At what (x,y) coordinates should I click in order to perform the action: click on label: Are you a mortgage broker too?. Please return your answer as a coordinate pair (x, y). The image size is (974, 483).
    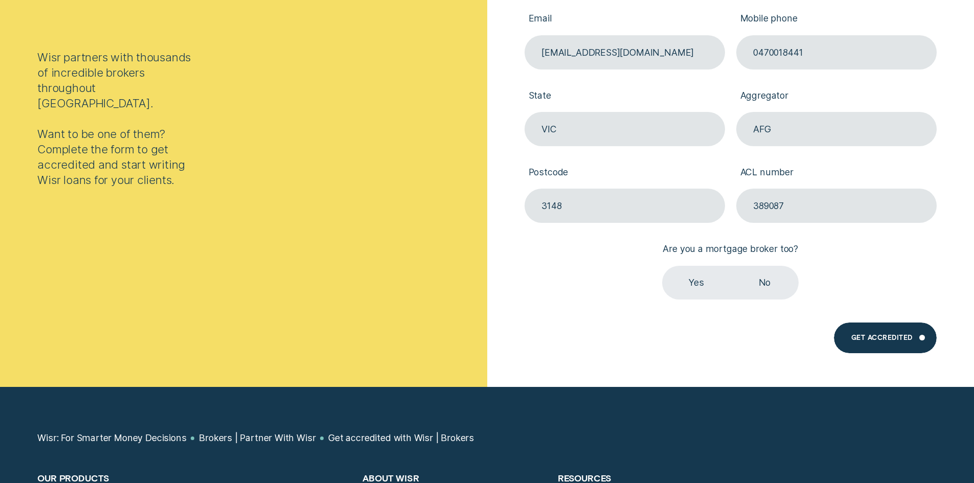
    Looking at the image, I should click on (730, 249).